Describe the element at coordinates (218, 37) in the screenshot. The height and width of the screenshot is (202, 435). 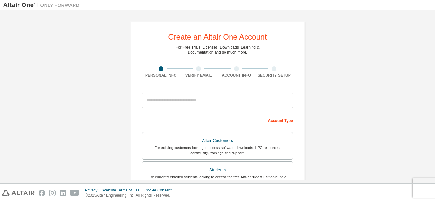
I see `div: Create an Altair One Account` at that location.